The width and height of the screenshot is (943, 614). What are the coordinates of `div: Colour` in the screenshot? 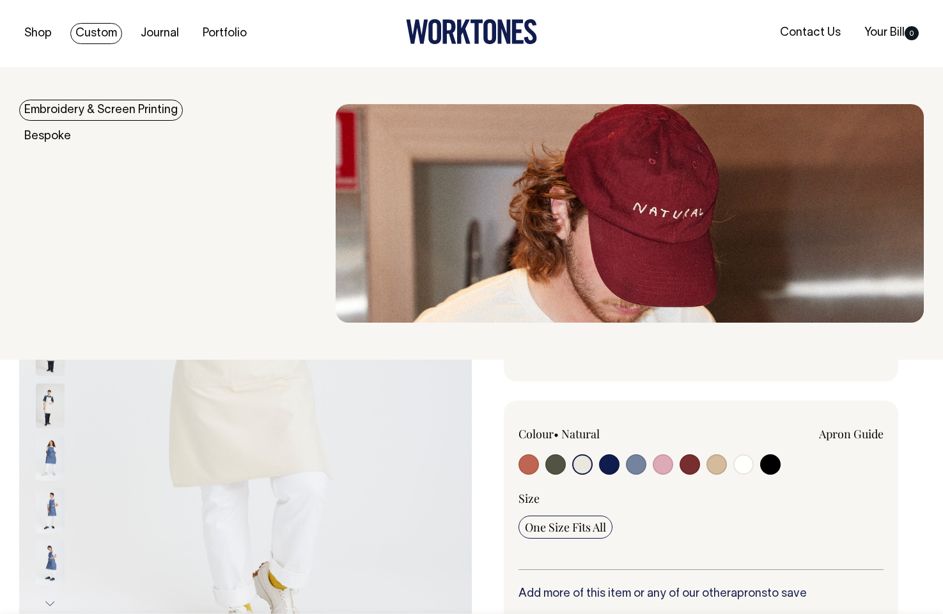 It's located at (591, 434).